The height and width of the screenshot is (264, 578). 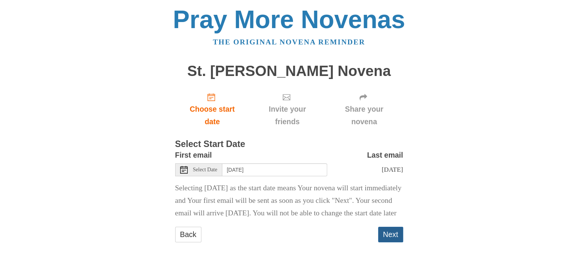 I want to click on span: Invite your friends, so click(x=287, y=115).